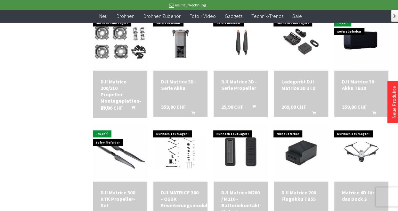 Image resolution: width=398 pixels, height=211 pixels. Describe the element at coordinates (300, 196) in the screenshot. I see `a: DJI Matrice 200 Flugakku TB55 430,59 CHF` at that location.